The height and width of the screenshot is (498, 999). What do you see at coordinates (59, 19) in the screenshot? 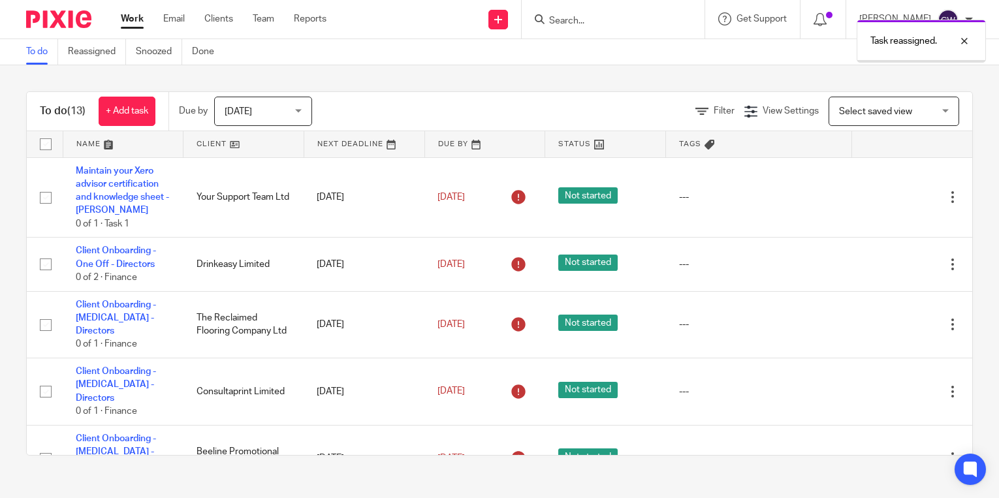
I see `img: Pixie` at bounding box center [59, 19].